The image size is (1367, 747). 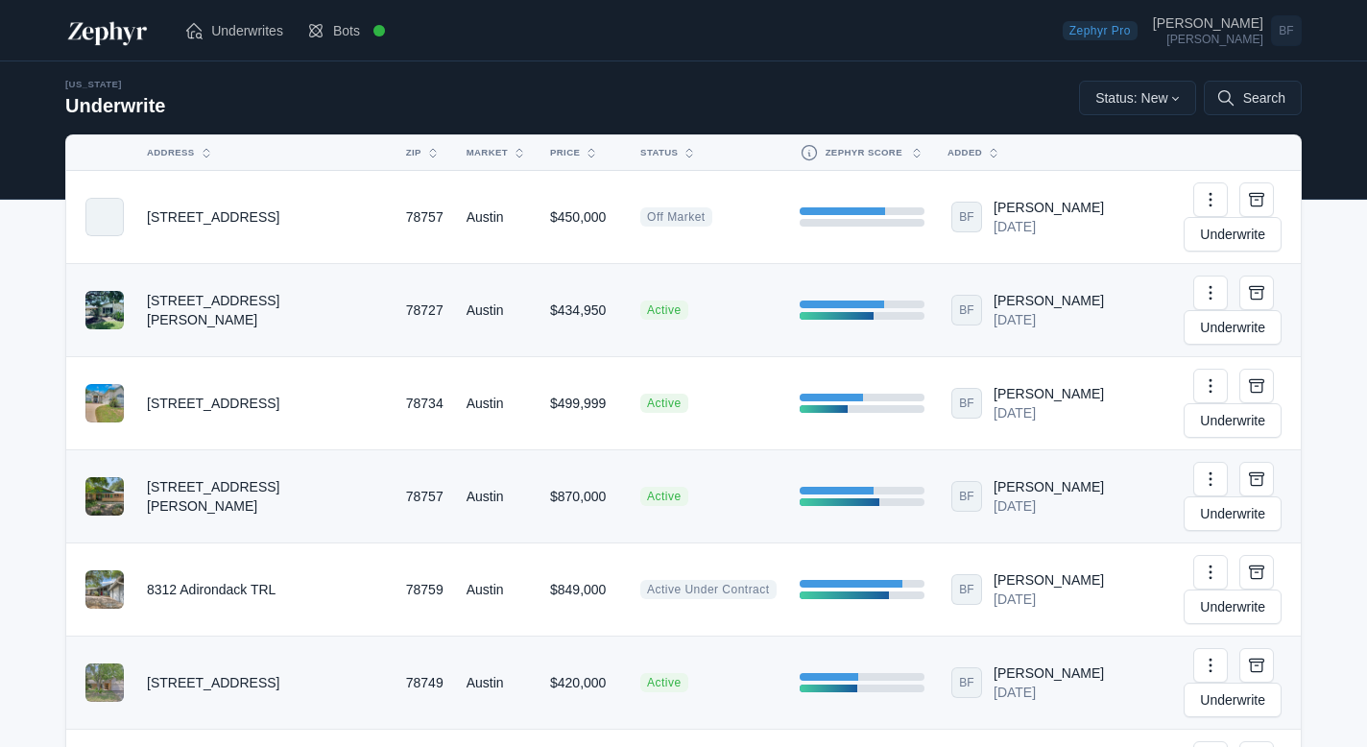 I want to click on td: 78749, so click(x=424, y=682).